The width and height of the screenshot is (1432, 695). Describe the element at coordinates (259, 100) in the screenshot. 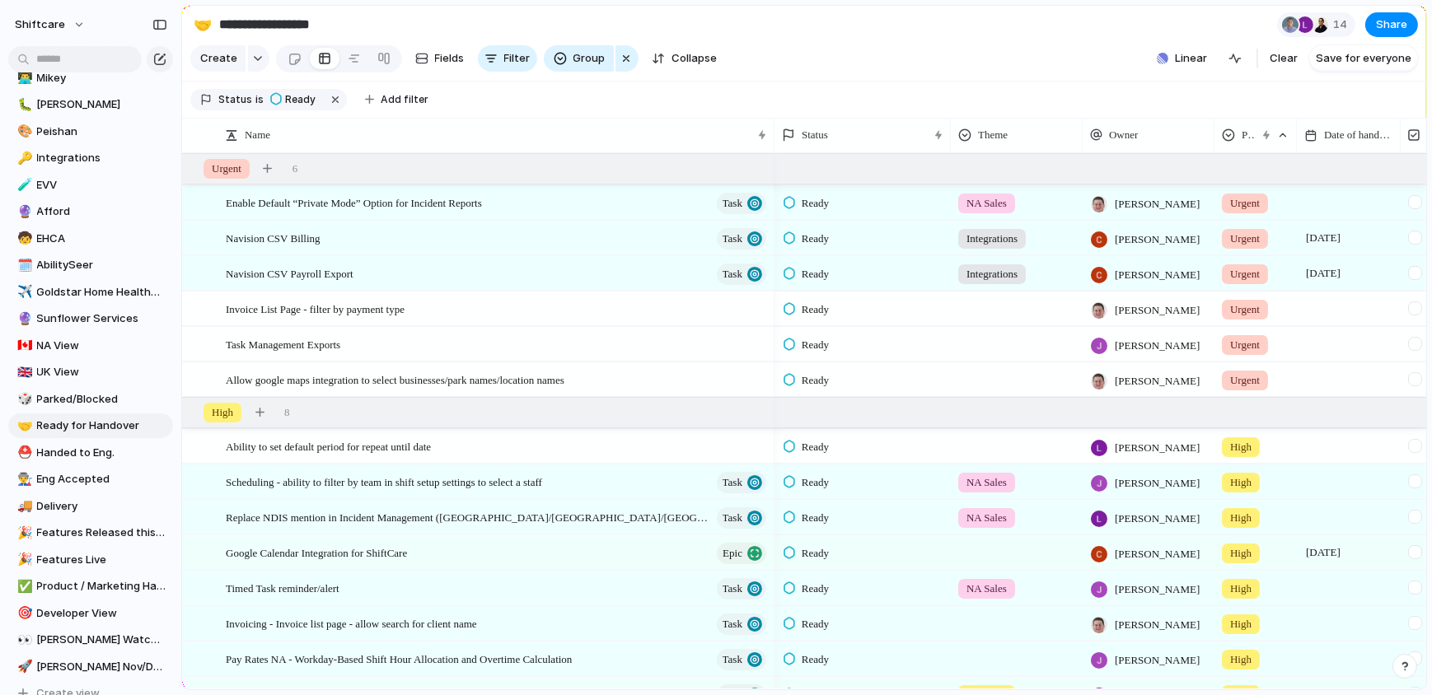

I see `span: is` at that location.